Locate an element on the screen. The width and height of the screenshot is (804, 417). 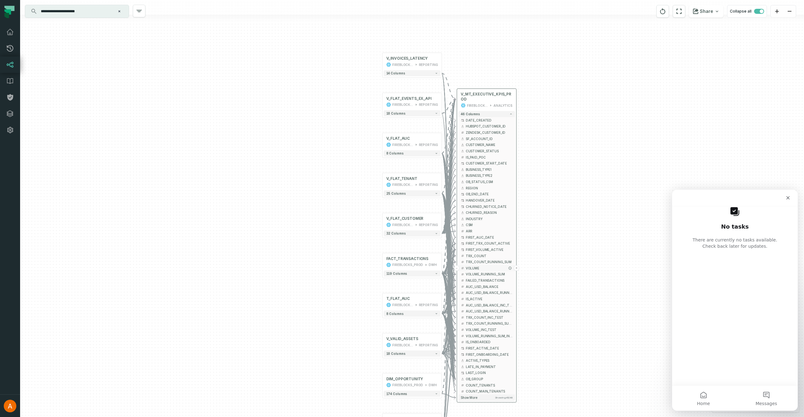
span: INDUSTRY is located at coordinates (489, 219).